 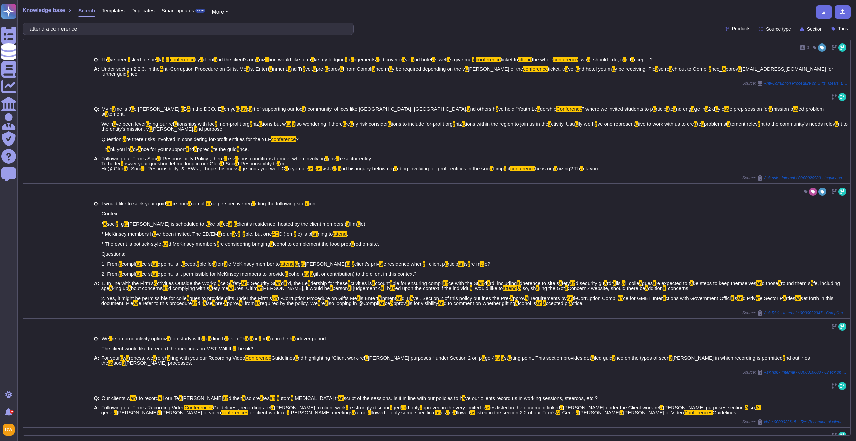 What do you see at coordinates (10, 429) in the screenshot?
I see `button: user` at bounding box center [10, 429].